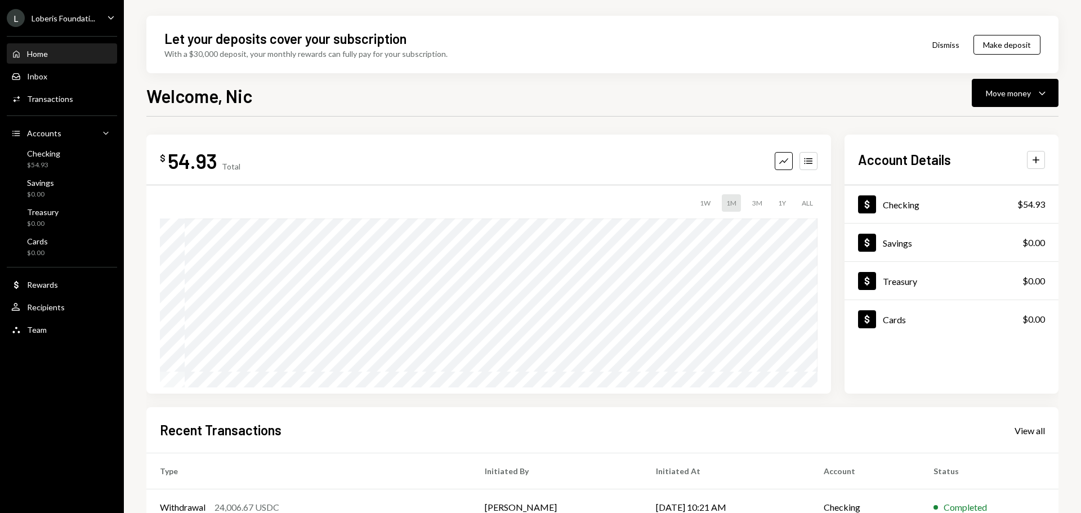  What do you see at coordinates (193, 160) in the screenshot?
I see `div: 54.93` at bounding box center [193, 160].